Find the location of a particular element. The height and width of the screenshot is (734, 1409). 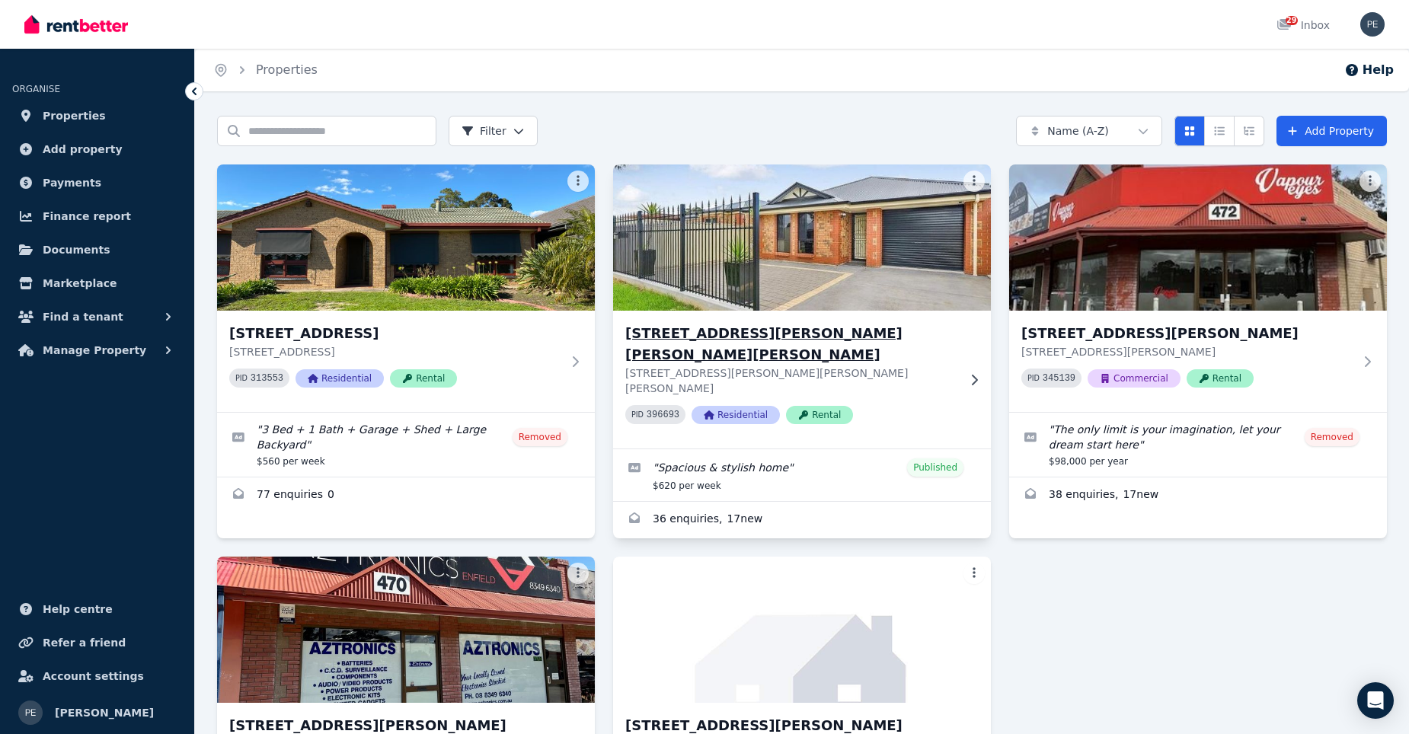

img: 7 Deakin Avenue, Hope Valley is located at coordinates (406, 238).